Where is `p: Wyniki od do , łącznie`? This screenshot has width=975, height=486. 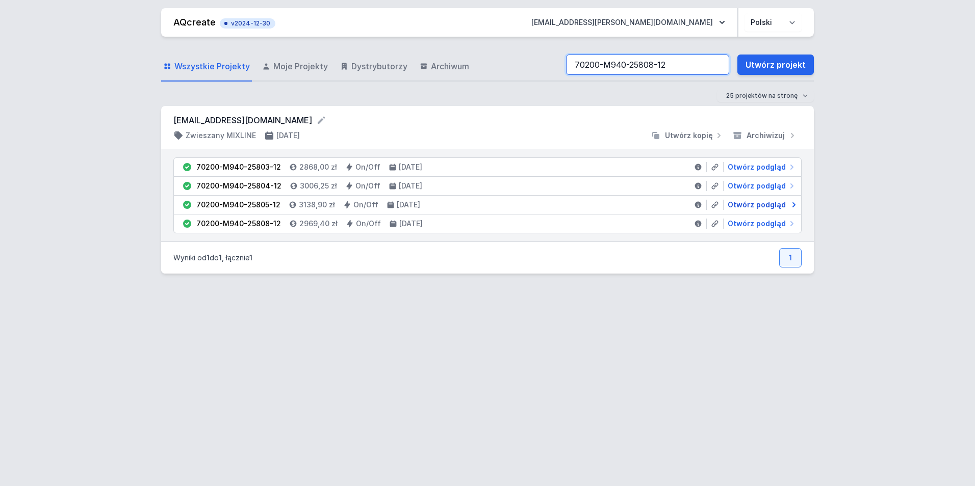 p: Wyniki od do , łącznie is located at coordinates (213, 258).